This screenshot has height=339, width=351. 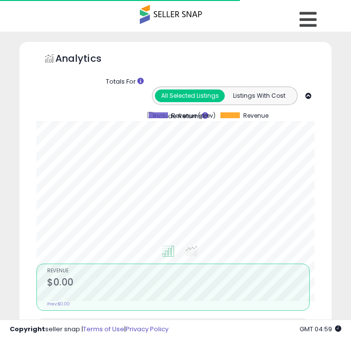 I want to click on span: Revenue (prev), so click(x=193, y=116).